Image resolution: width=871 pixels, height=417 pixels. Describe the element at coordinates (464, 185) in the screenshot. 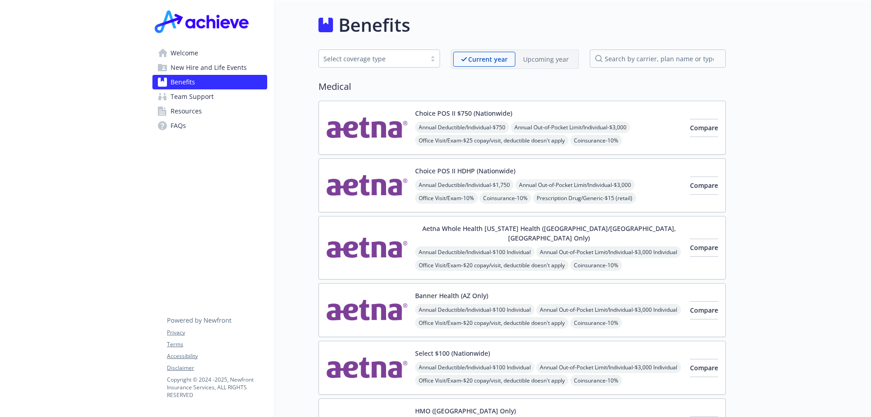

I see `span: Annual Deductible/Individual - $1,750` at that location.